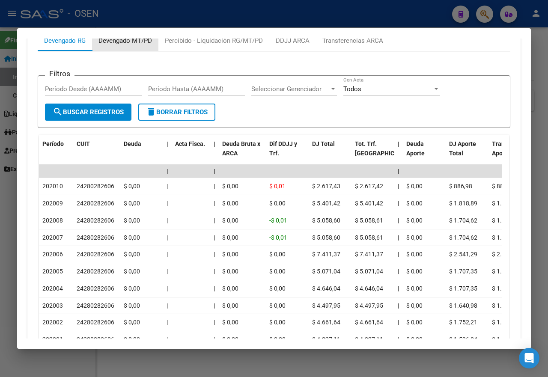  What do you see at coordinates (191, 154) in the screenshot?
I see `datatable-header-cell: Acta Fisca.` at bounding box center [191, 154].